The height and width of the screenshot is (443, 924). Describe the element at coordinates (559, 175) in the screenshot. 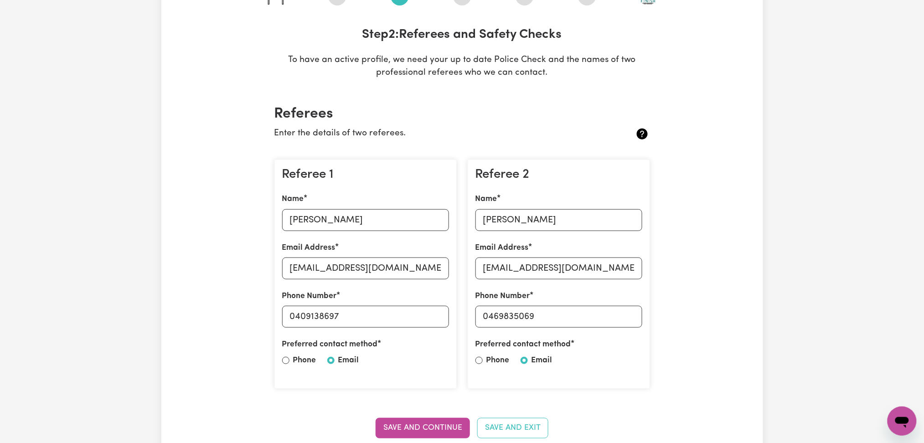

I see `h3: Referee 2` at that location.